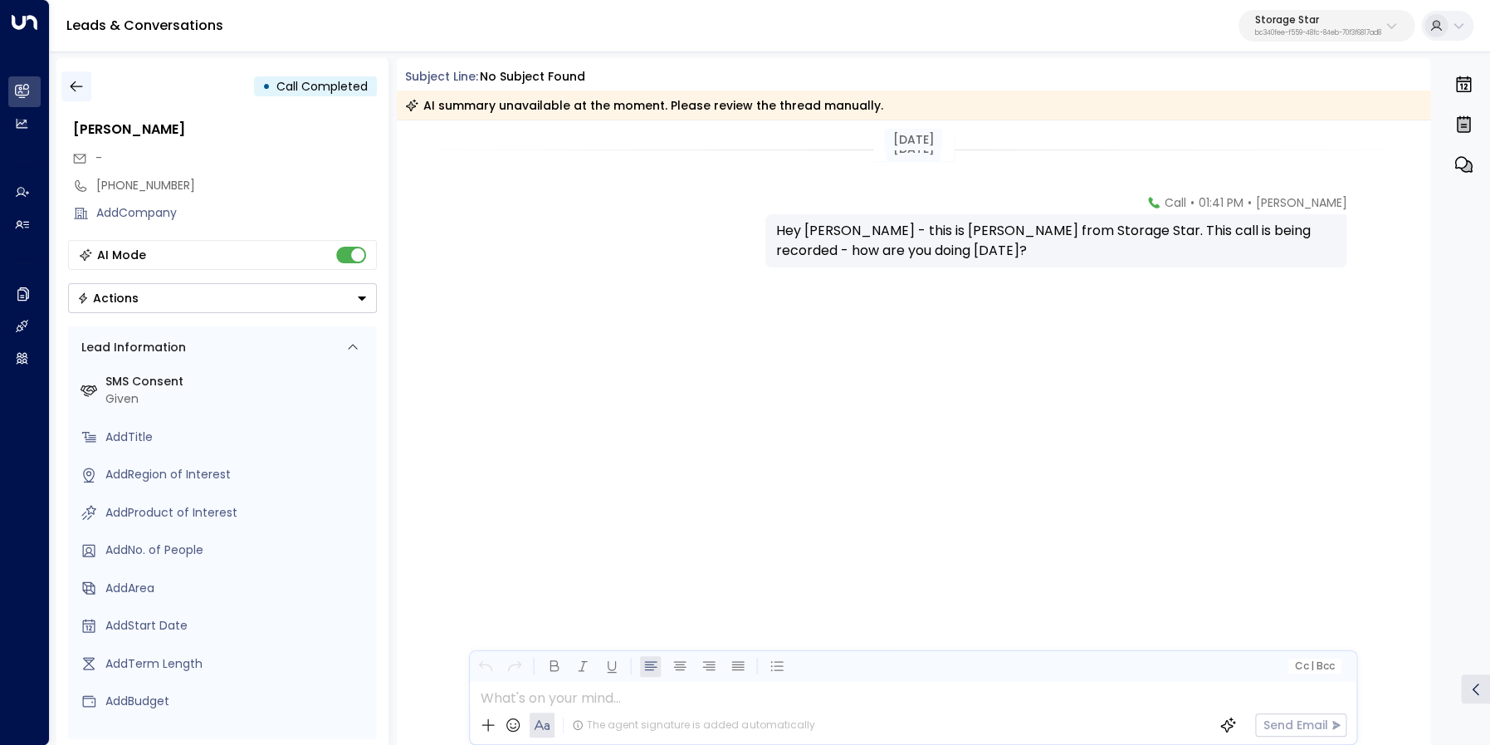 This screenshot has height=745, width=1490. I want to click on div: Given, so click(237, 399).